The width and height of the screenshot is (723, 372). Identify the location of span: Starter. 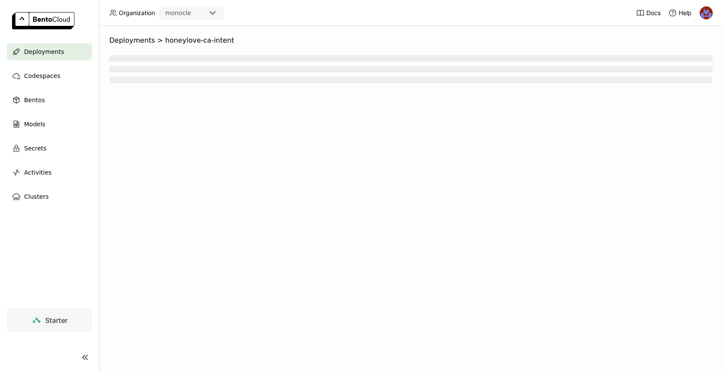
(56, 320).